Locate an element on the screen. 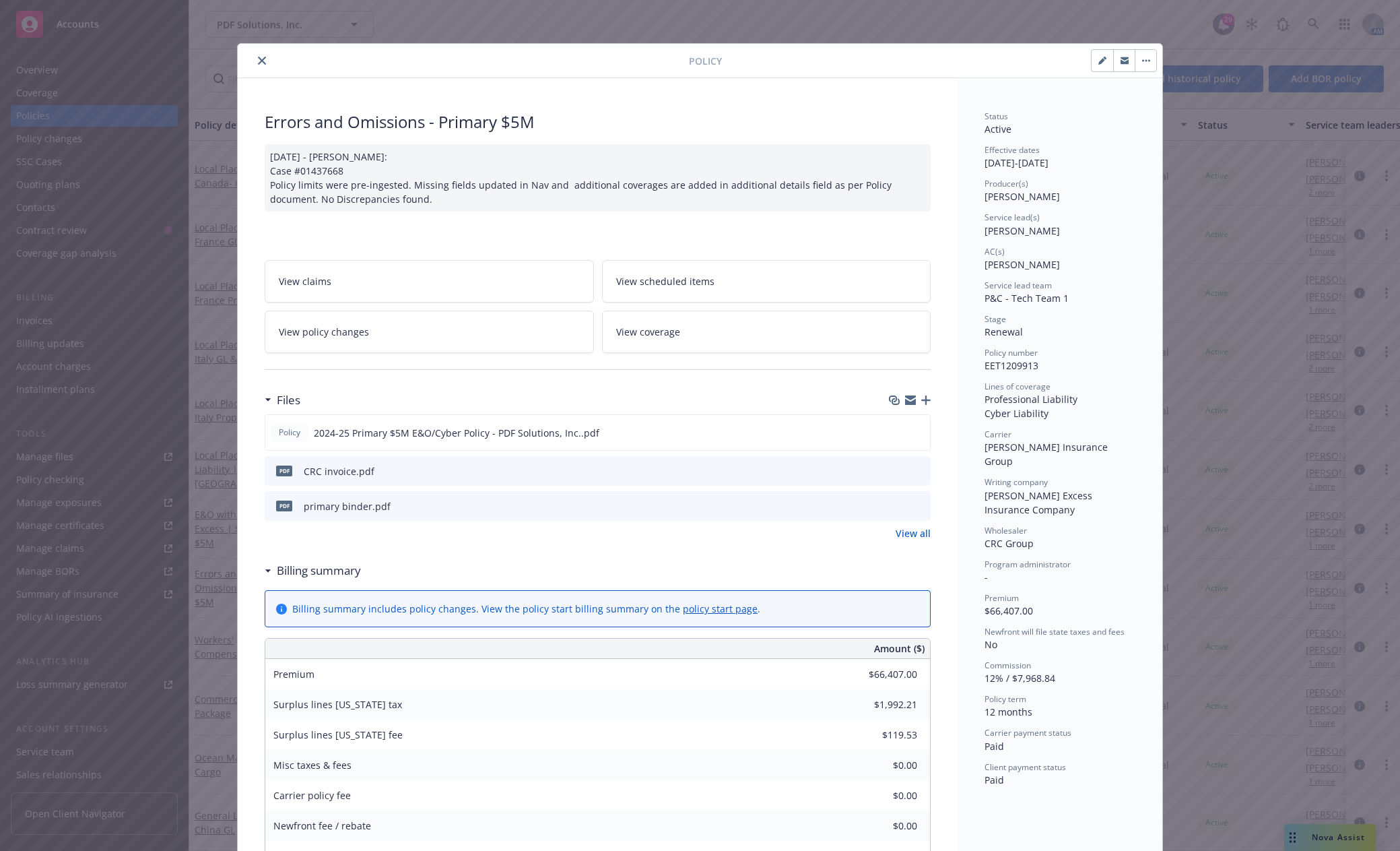 This screenshot has width=1400, height=851. span: Policy number is located at coordinates (1010, 352).